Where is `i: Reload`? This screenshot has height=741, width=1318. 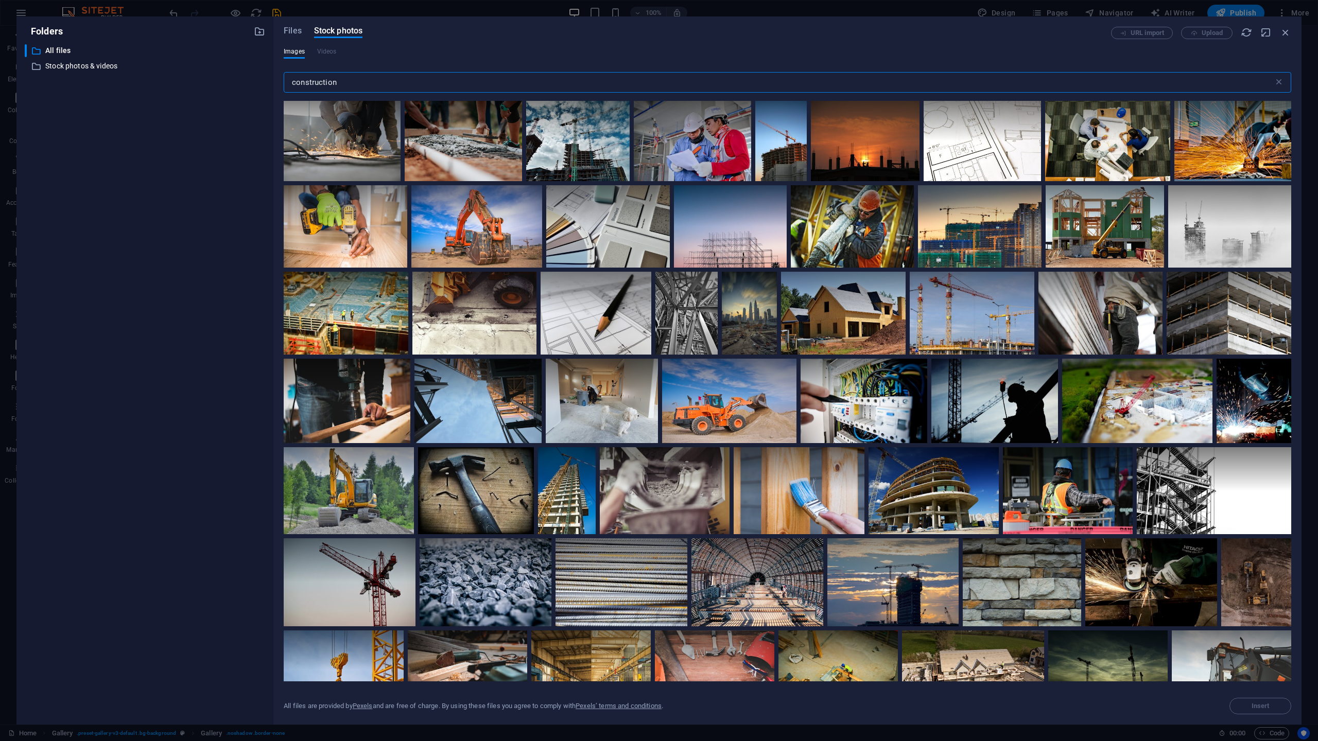
i: Reload is located at coordinates (1246, 32).